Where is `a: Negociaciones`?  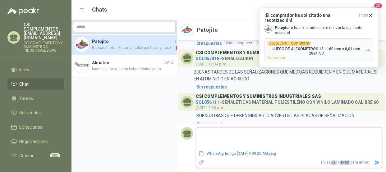 a: Negociaciones is located at coordinates (36, 141).